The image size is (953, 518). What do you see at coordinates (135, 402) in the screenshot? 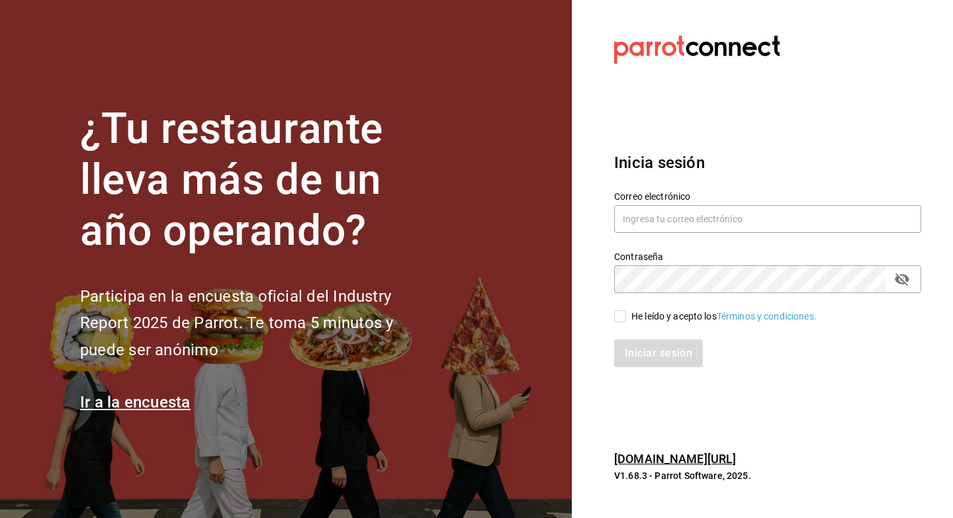
I see `a: Ir a la encuesta` at bounding box center [135, 402].